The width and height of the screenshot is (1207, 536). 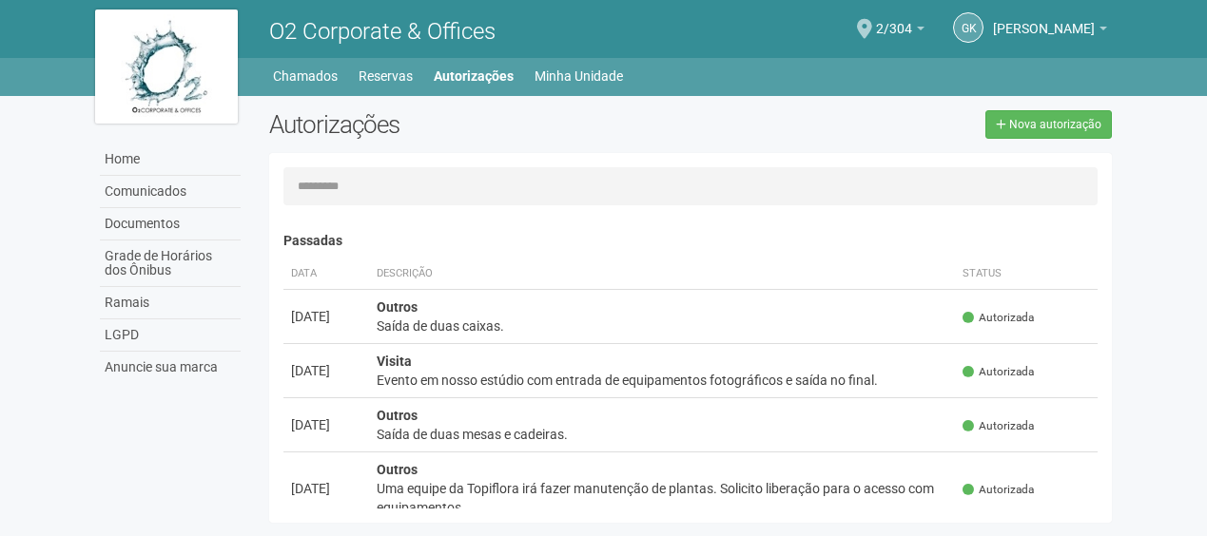 I want to click on th: Descrição, so click(x=662, y=274).